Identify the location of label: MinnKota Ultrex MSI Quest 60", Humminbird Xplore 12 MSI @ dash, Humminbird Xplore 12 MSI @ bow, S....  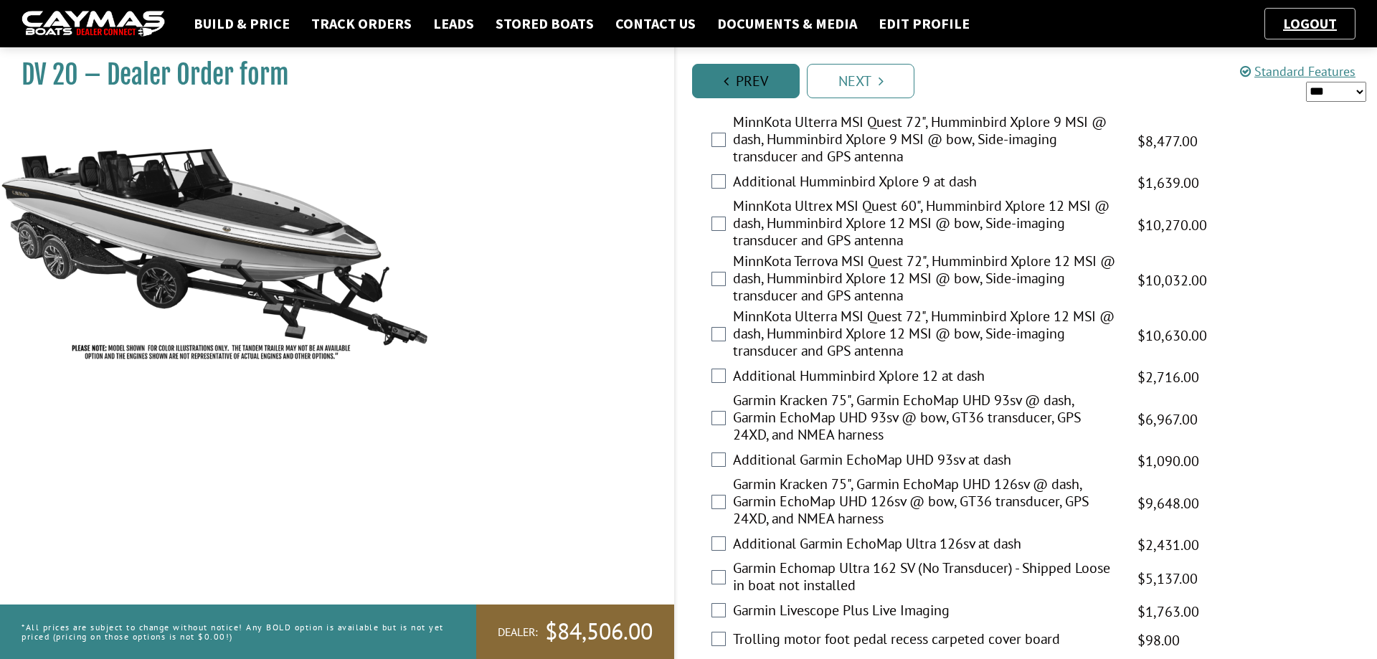
(926, 224).